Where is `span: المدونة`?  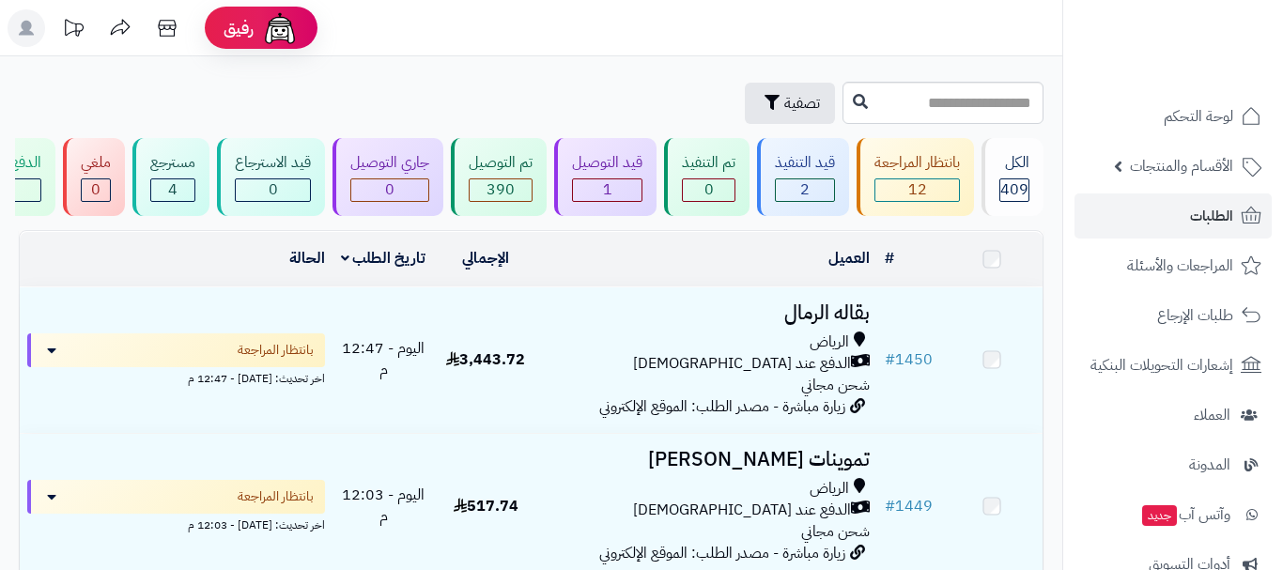
span: المدونة is located at coordinates (1209, 465).